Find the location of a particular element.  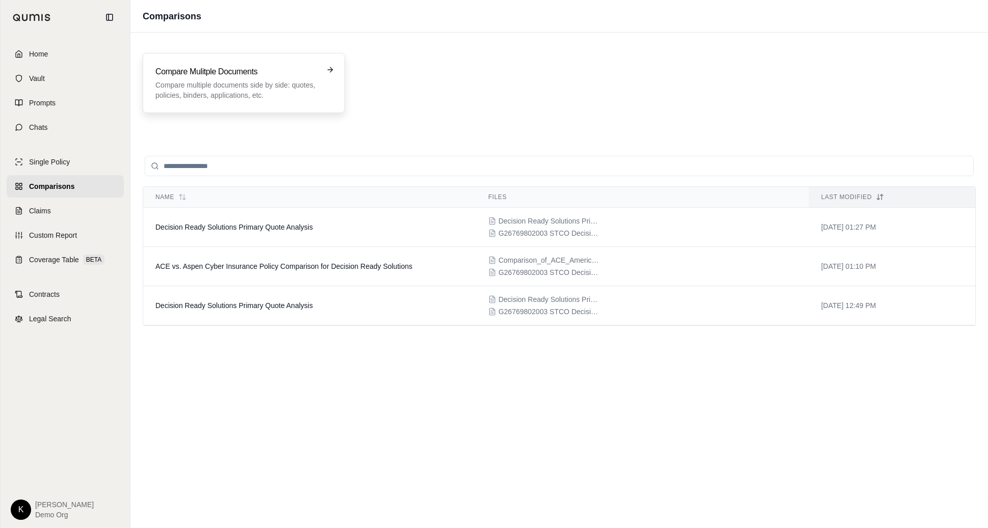

span: Prompts is located at coordinates (42, 103).